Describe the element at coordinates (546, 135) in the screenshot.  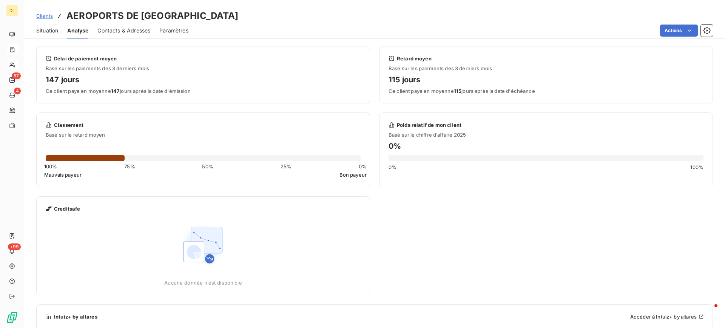
I see `span: Basé sur le chiffre d’affaire 2025` at that location.